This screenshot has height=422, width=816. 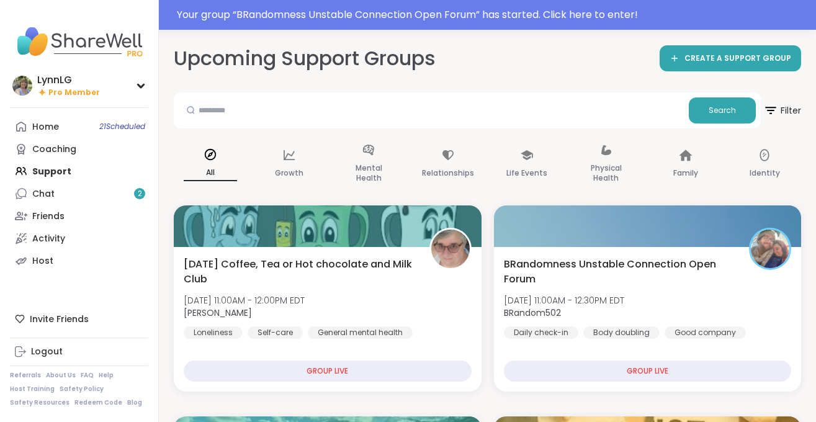 What do you see at coordinates (213, 333) in the screenshot?
I see `div: Loneliness` at bounding box center [213, 333].